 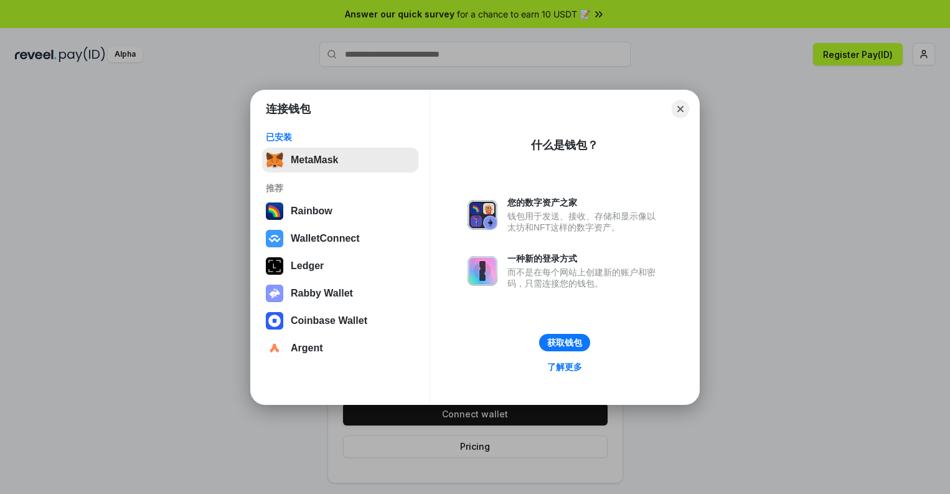 What do you see at coordinates (275, 160) in the screenshot?
I see `img: svg+xml,%3Csvg%20fill%3D%22none%22%20height%3D%2233%22%20viewBox%3D%220%200%2035%2033%22%20width%...` at bounding box center [275, 160].